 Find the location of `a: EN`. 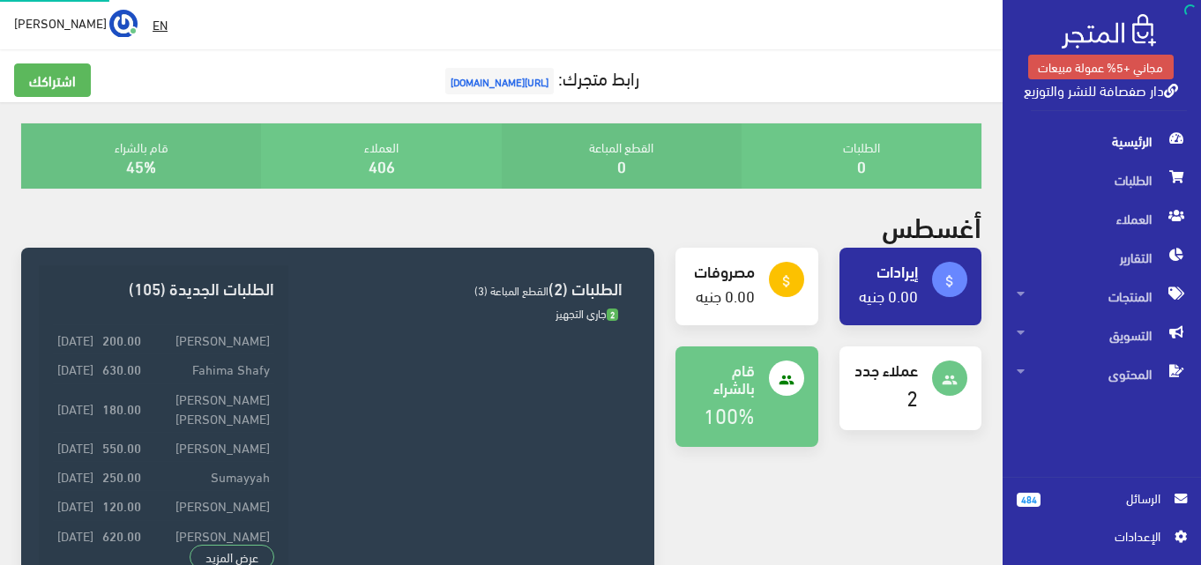

a: EN is located at coordinates (160, 25).